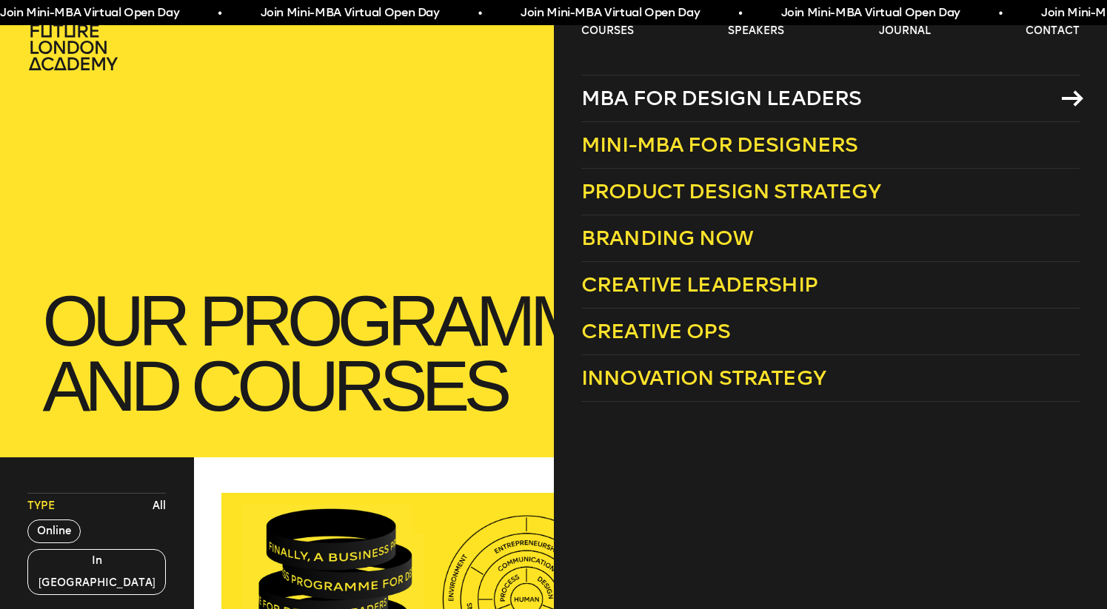  What do you see at coordinates (756, 31) in the screenshot?
I see `a: speakers` at bounding box center [756, 31].